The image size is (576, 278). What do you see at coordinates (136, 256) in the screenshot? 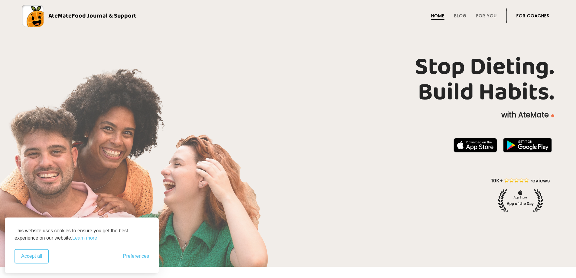
I see `button: Toggle preferences` at bounding box center [136, 256].